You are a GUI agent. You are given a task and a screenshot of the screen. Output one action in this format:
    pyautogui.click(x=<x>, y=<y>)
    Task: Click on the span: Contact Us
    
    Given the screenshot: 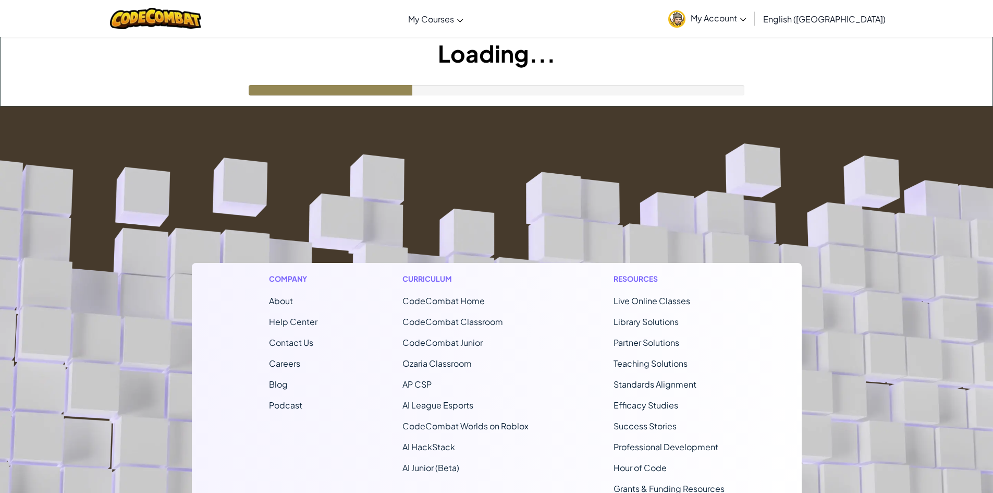 What is the action you would take?
    pyautogui.click(x=291, y=342)
    